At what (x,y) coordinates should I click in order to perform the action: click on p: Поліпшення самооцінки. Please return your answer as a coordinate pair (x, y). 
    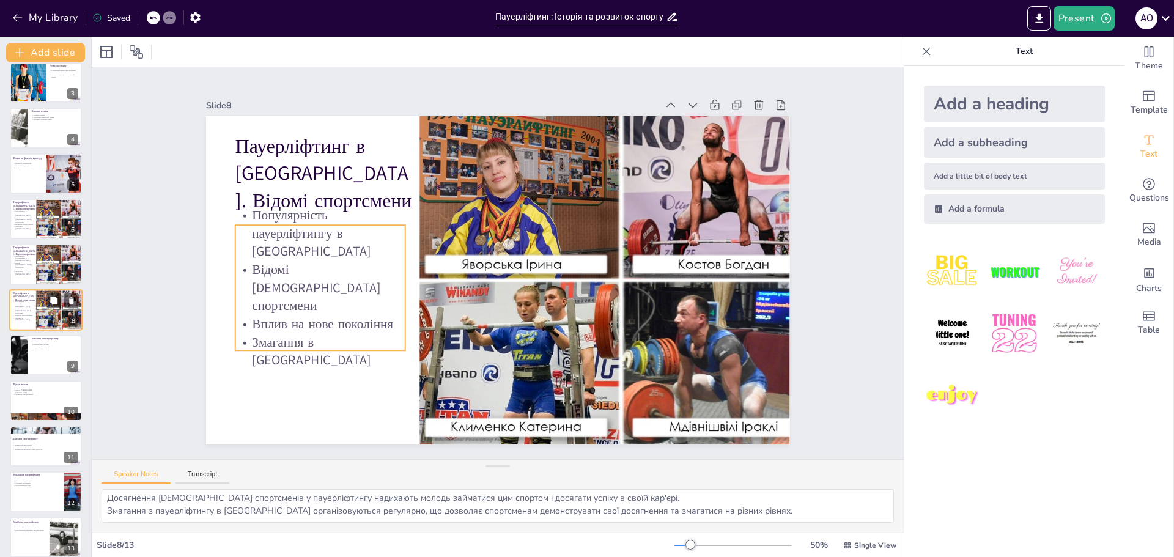
    Looking at the image, I should click on (28, 168).